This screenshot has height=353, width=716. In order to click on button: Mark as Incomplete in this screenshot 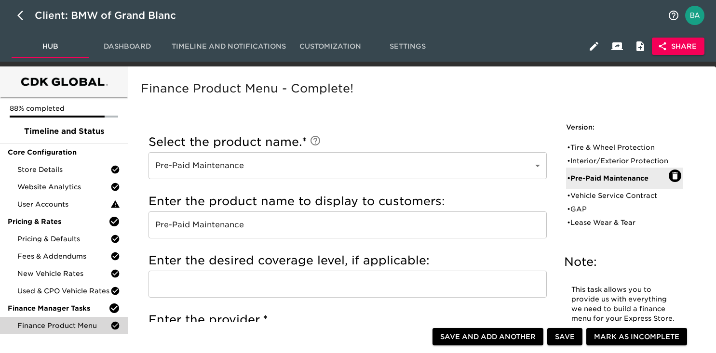, I will do `click(636, 337)`.